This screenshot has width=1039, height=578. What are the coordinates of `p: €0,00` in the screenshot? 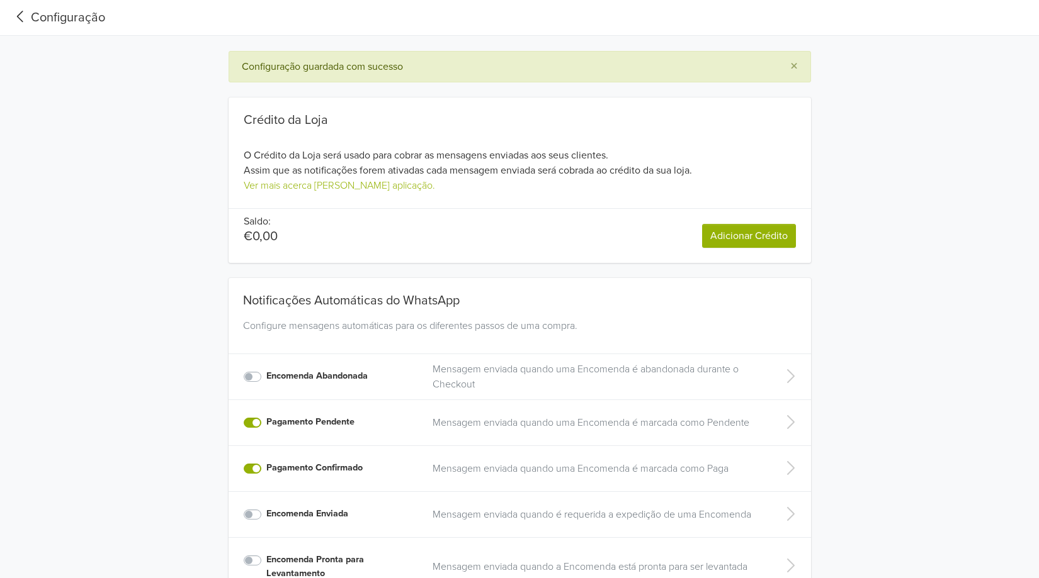 It's located at (261, 237).